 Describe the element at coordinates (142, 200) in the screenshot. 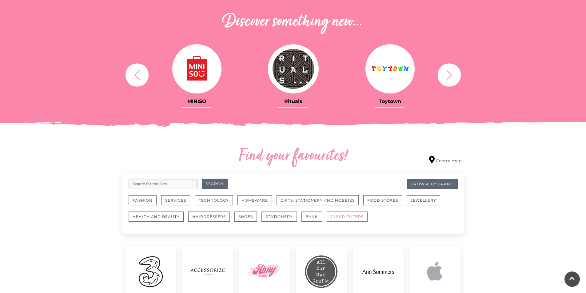

I see `button: Fashion` at that location.